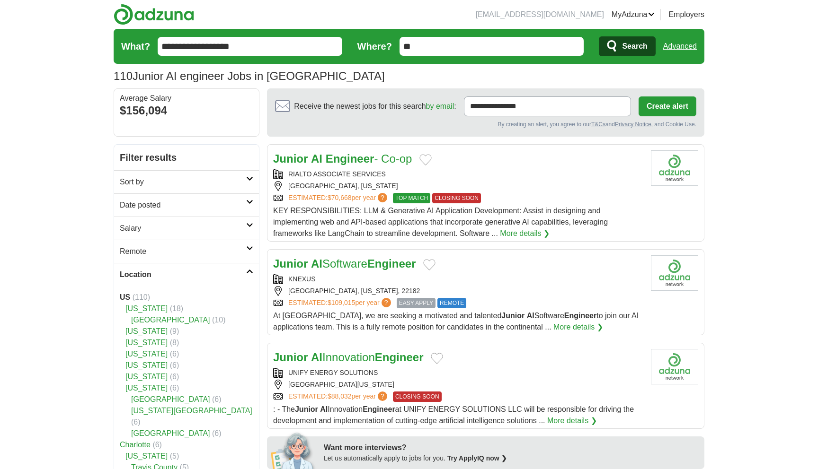 The height and width of the screenshot is (469, 818). Describe the element at coordinates (175, 456) in the screenshot. I see `span: (5)` at that location.